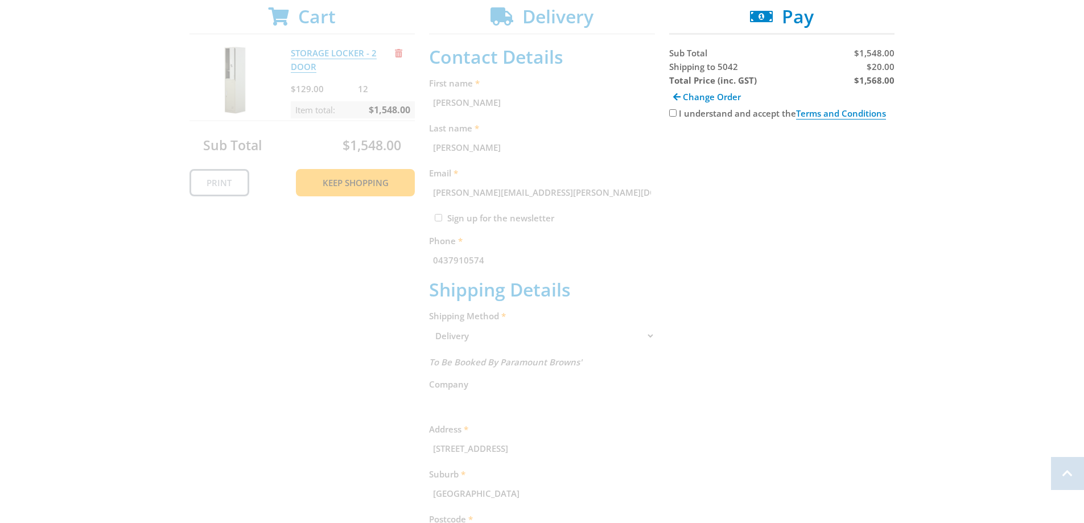 The image size is (1084, 523). What do you see at coordinates (672, 113) in the screenshot?
I see `input: Please accept the terms and conditions.` at bounding box center [672, 113].